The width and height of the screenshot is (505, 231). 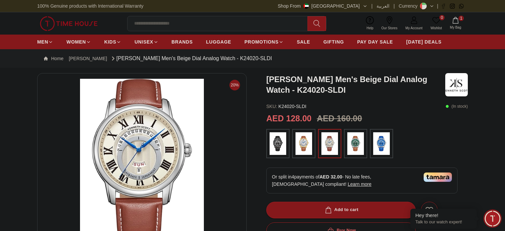 What do you see at coordinates (331, 177) in the screenshot?
I see `span: AED 32.00` at bounding box center [331, 177].